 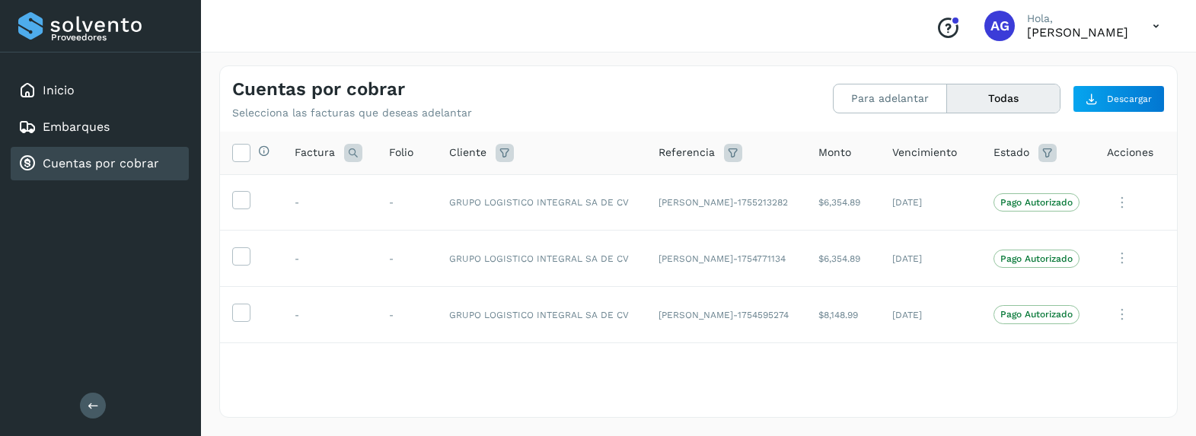 I want to click on span: Folio, so click(x=401, y=152).